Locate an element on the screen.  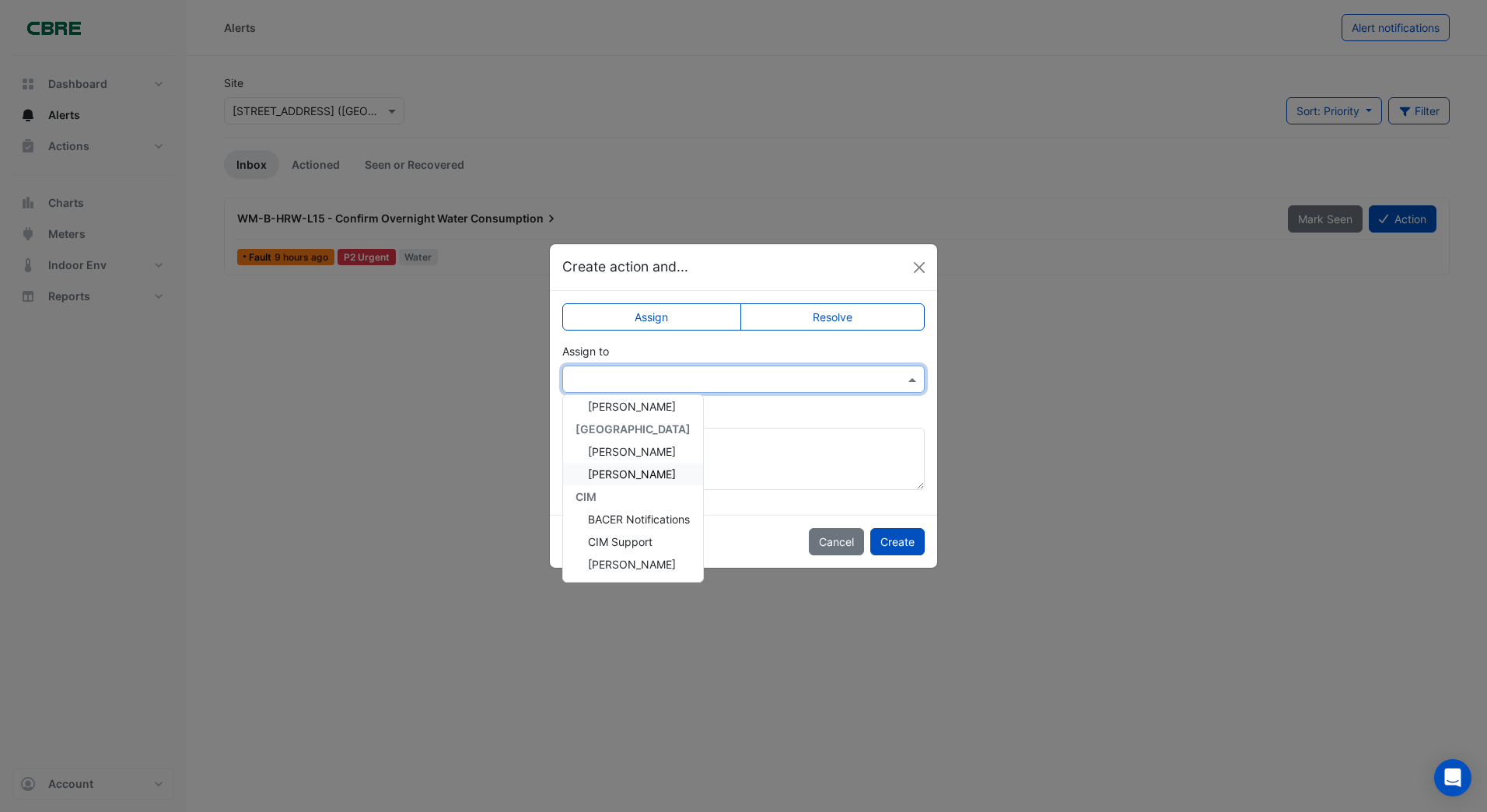
button: Close is located at coordinates (920, 268).